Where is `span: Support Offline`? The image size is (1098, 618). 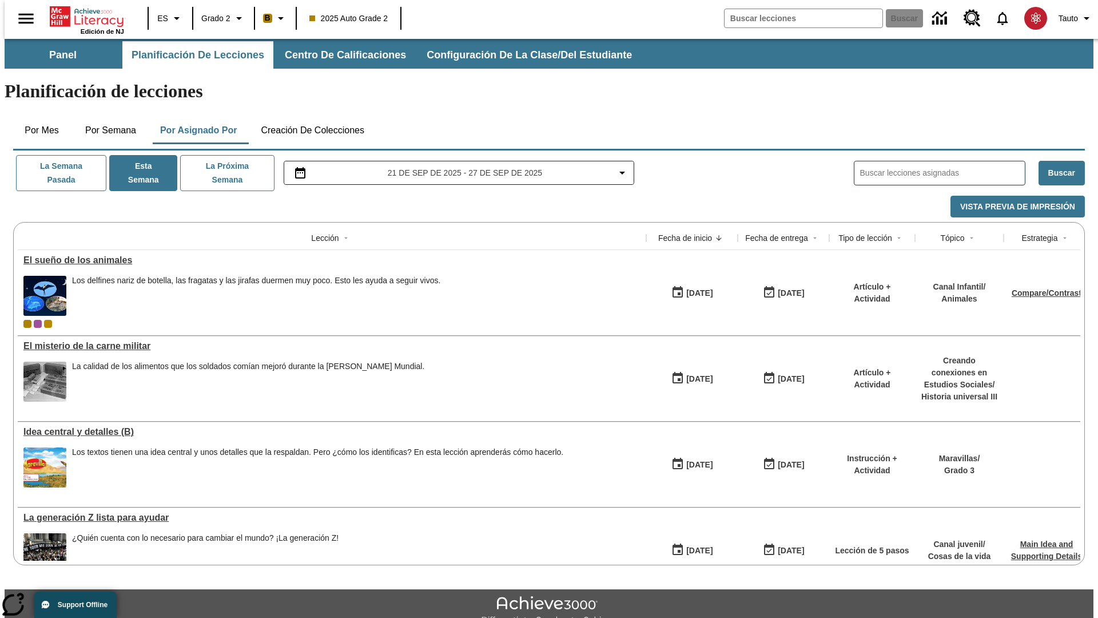 span: Support Offline is located at coordinates (82, 605).